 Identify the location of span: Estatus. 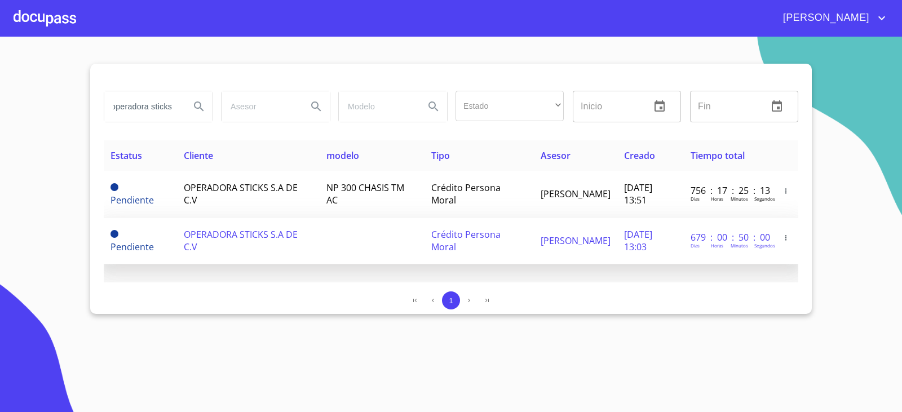
(126, 156).